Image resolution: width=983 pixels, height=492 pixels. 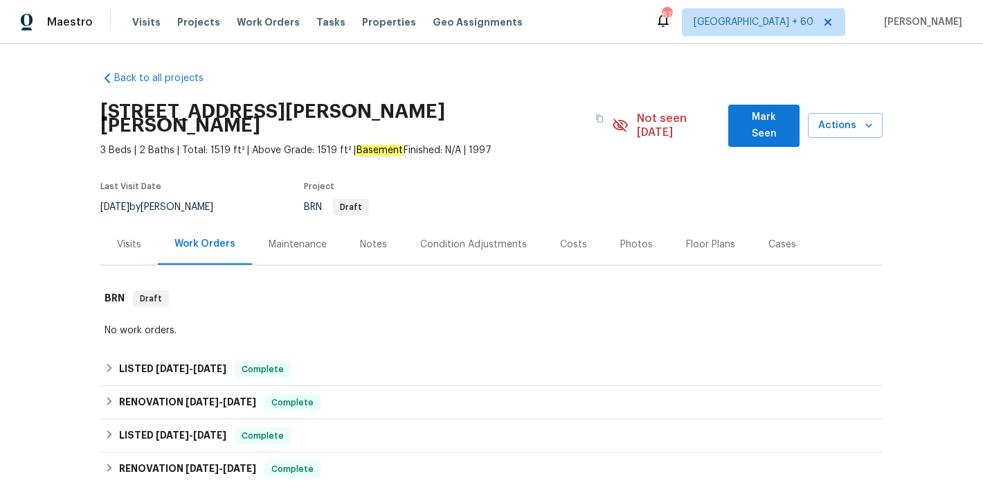 What do you see at coordinates (478, 22) in the screenshot?
I see `span: Geo Assignments` at bounding box center [478, 22].